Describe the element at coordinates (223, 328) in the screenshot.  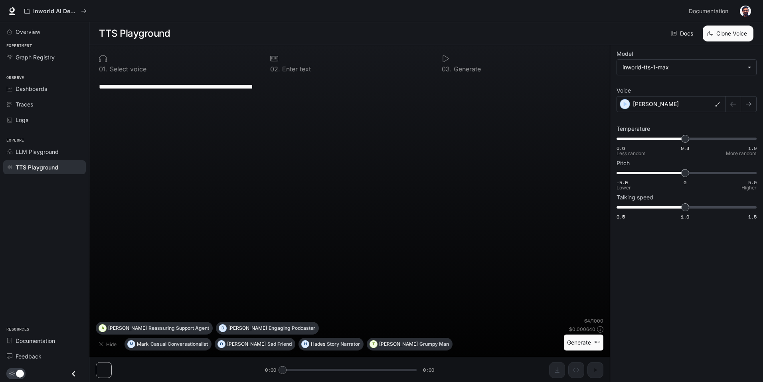
I see `div: D` at that location.